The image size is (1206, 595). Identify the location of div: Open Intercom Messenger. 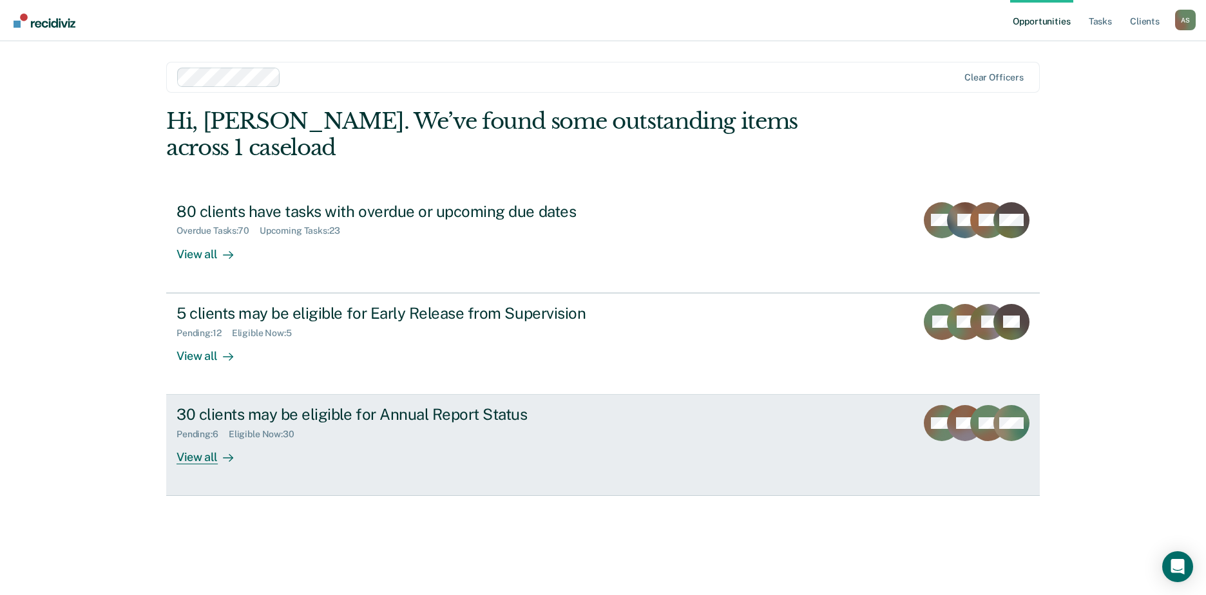
(1177, 567).